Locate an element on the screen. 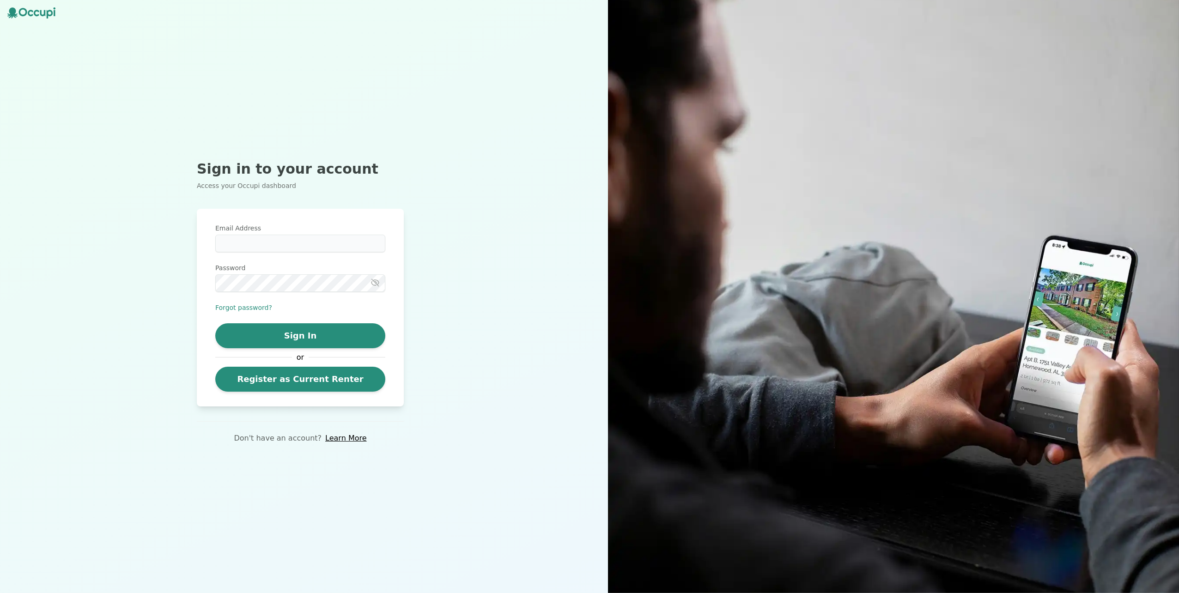 This screenshot has width=1179, height=593. a: Learn More is located at coordinates (345, 438).